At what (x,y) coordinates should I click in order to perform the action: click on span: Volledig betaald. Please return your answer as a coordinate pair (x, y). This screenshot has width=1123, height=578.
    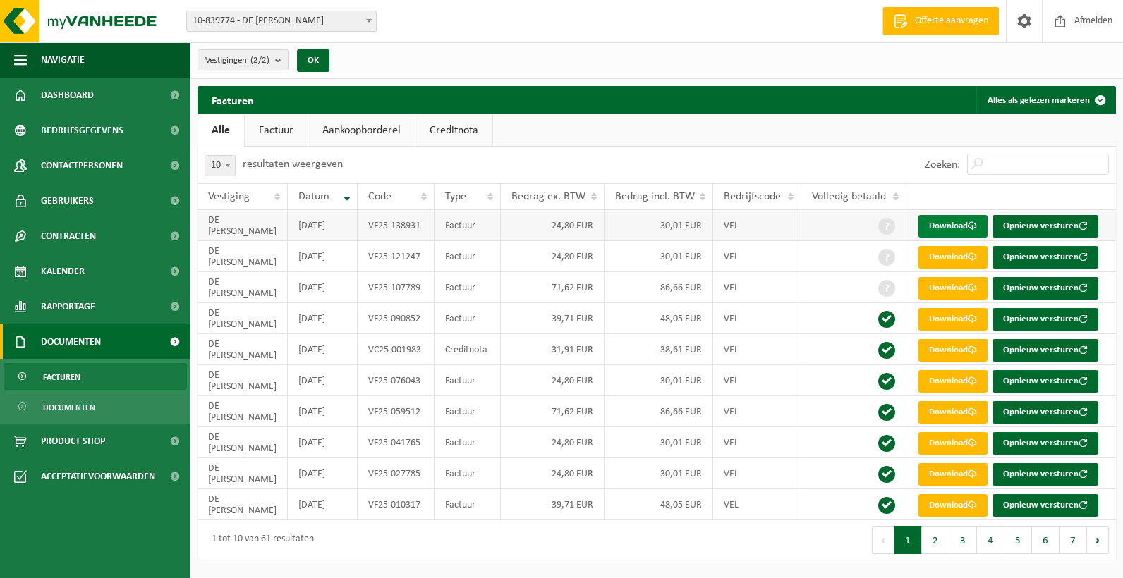
    Looking at the image, I should click on (848, 197).